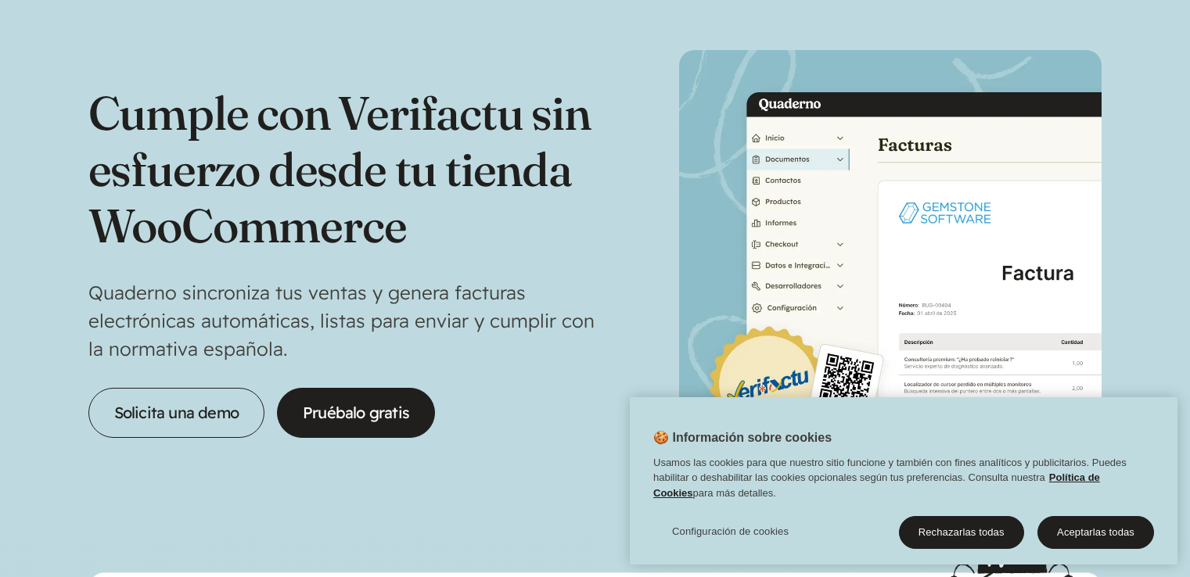 The image size is (1190, 577). I want to click on div: Cookie banner, so click(903, 481).